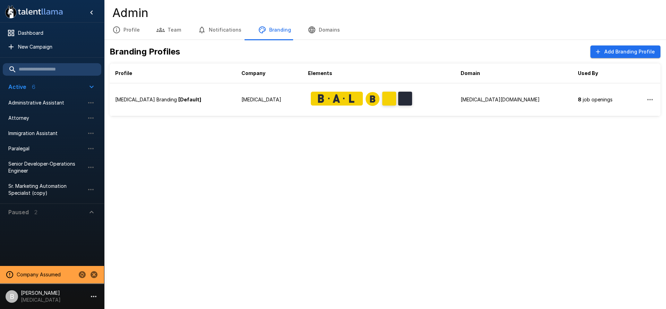  I want to click on th: Domain, so click(514, 73).